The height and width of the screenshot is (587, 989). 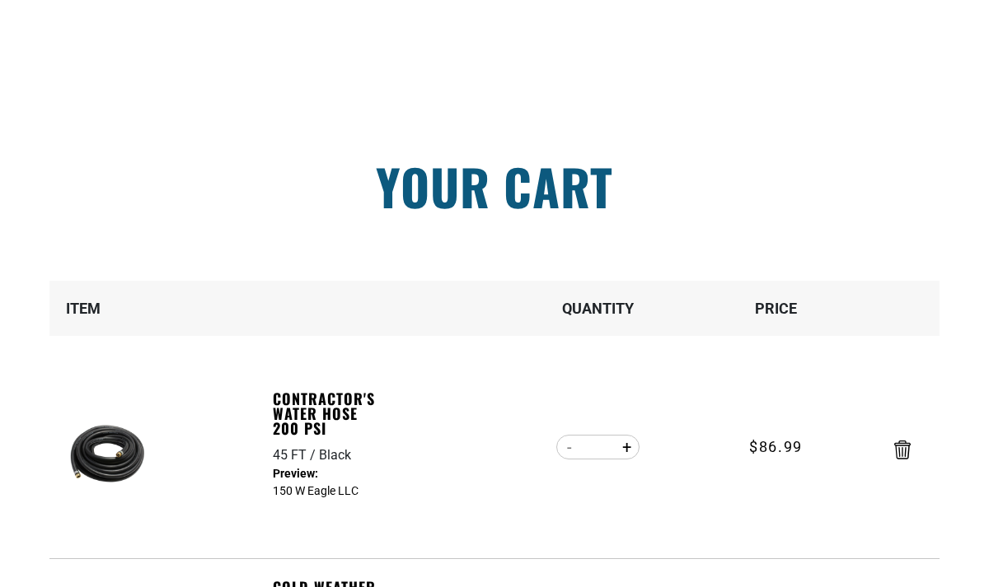 What do you see at coordinates (330, 483) in the screenshot?
I see `dd: 150 W Eagle LLC` at bounding box center [330, 483].